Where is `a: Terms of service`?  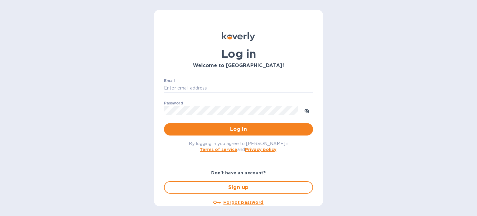 a: Terms of service is located at coordinates (219, 150).